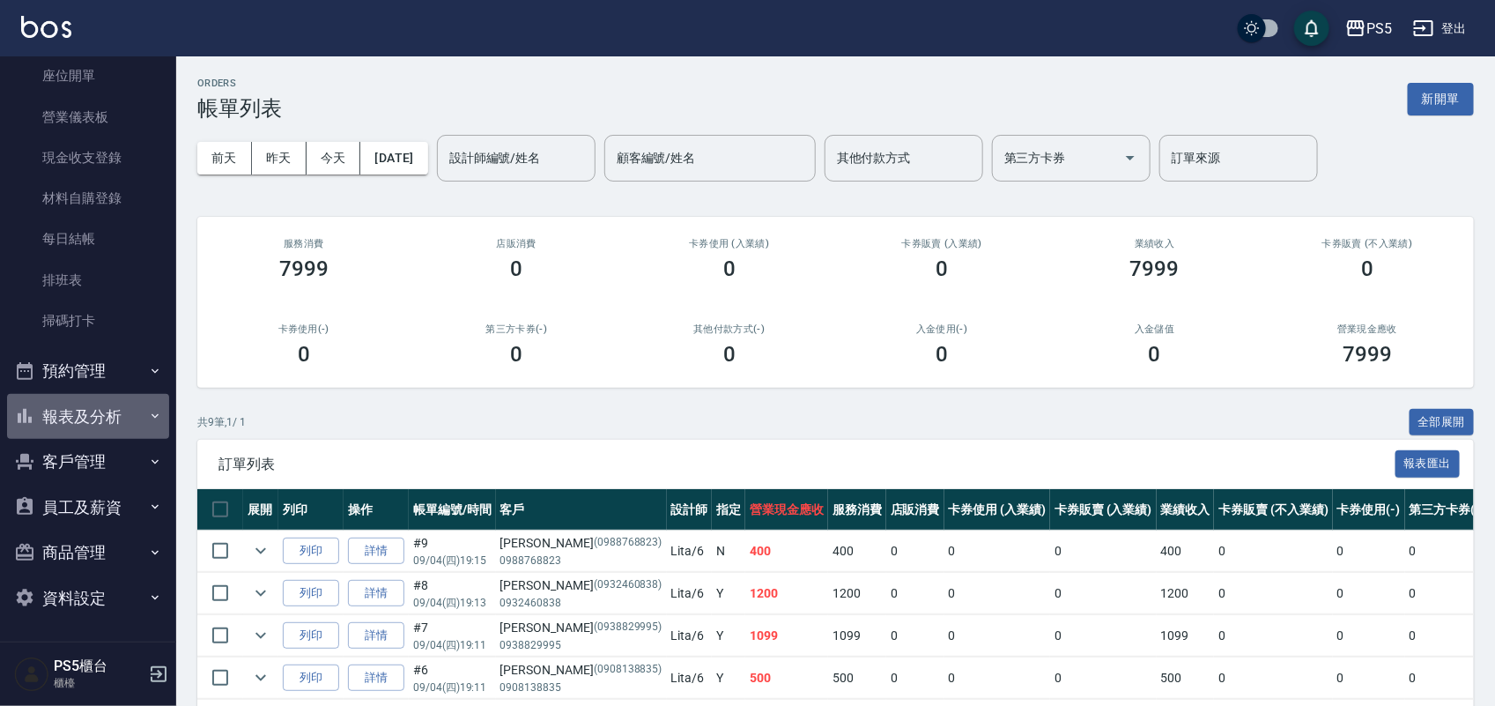 The width and height of the screenshot is (1495, 706). I want to click on img: Person, so click(32, 674).